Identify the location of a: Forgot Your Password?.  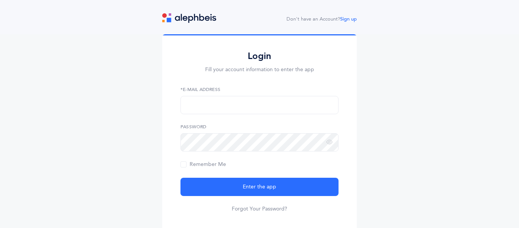
(260, 209).